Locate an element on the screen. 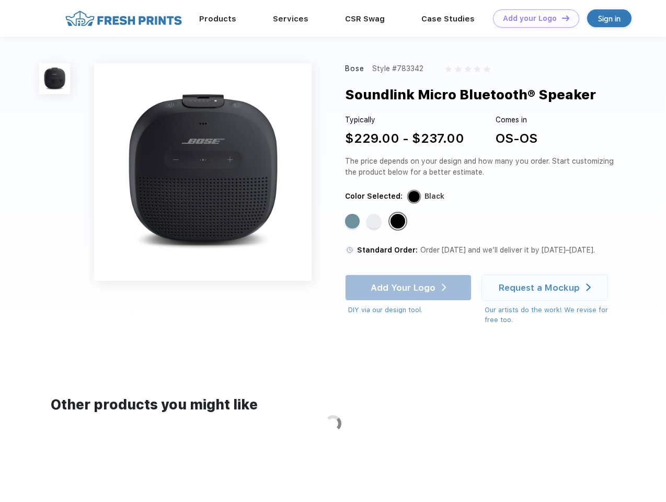  div: $229.00 - $237.00 is located at coordinates (404, 138).